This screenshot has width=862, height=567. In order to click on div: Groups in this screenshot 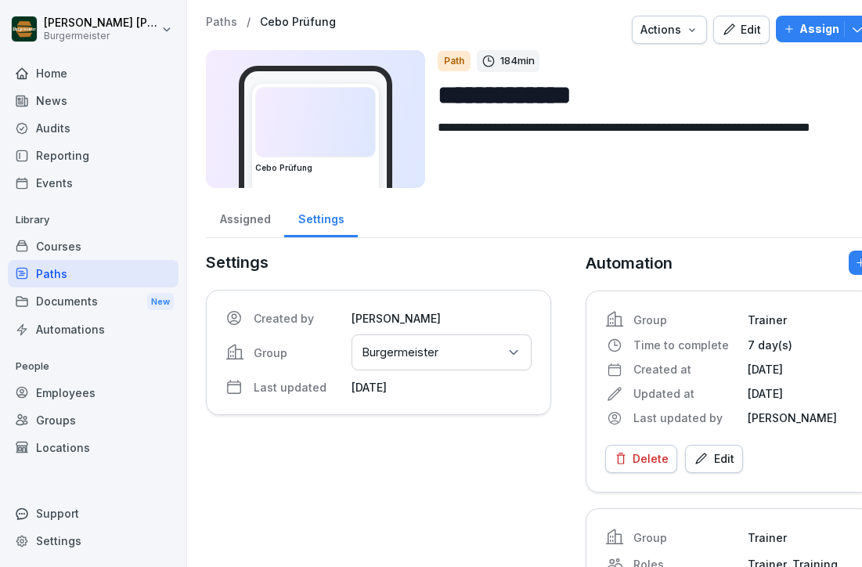, I will do `click(93, 420)`.